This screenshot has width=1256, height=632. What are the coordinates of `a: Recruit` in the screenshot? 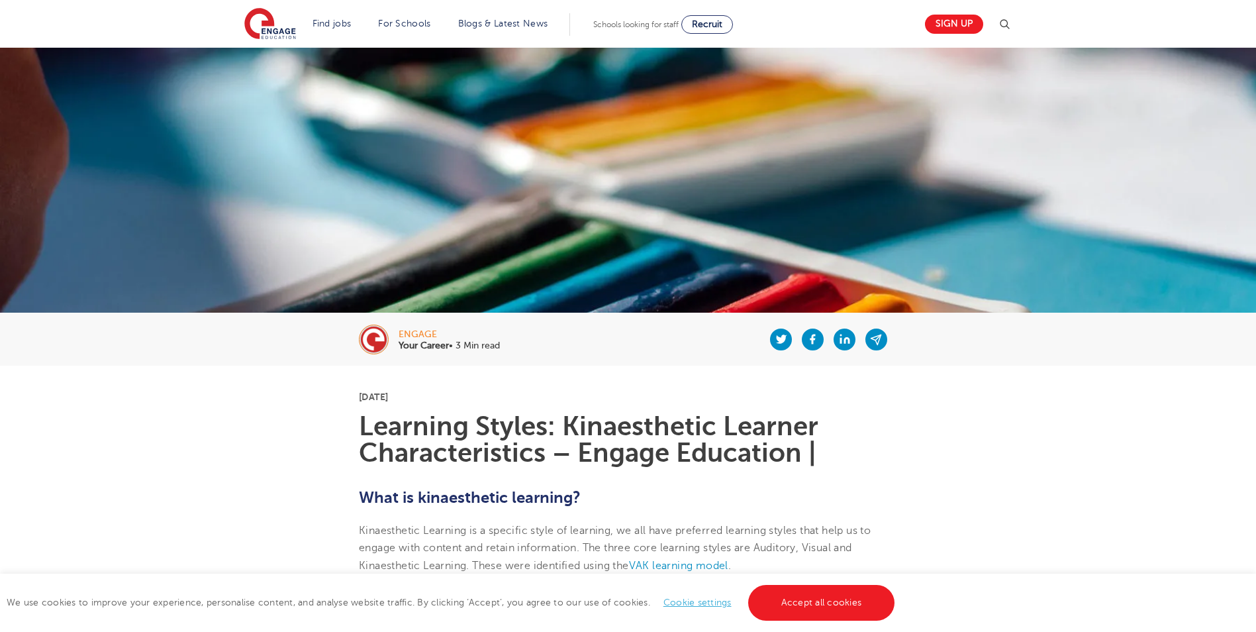 It's located at (707, 24).